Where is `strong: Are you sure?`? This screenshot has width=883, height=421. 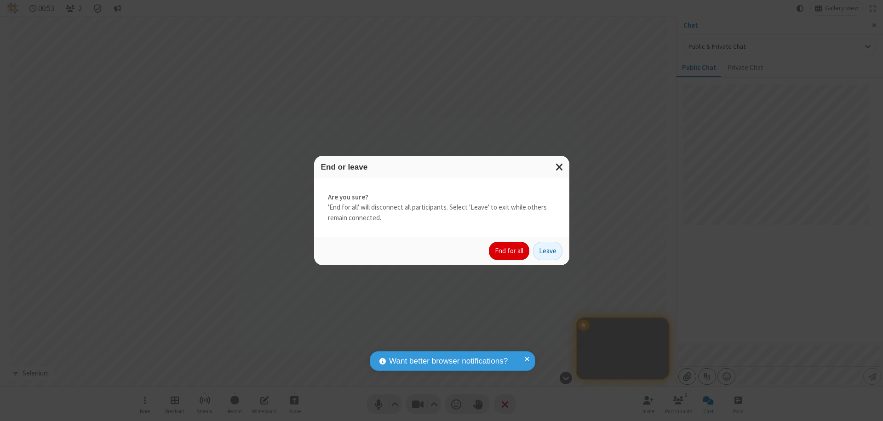
strong: Are you sure? is located at coordinates (441, 197).